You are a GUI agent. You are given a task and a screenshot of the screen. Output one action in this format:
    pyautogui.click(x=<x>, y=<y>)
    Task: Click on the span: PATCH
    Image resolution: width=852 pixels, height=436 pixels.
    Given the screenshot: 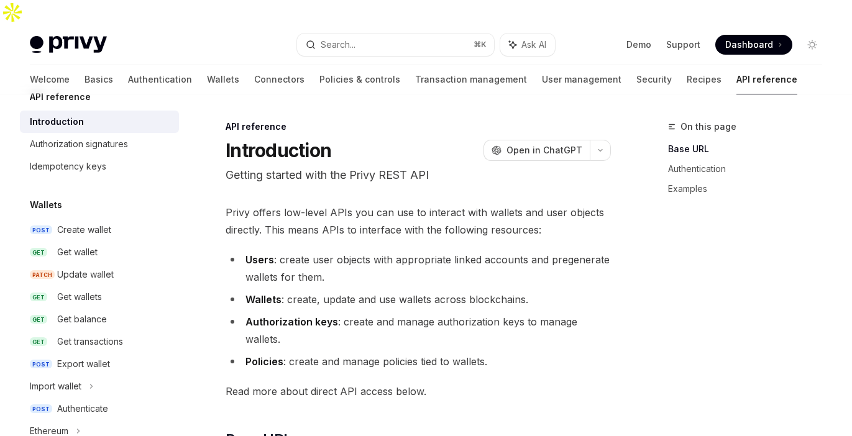 What is the action you would take?
    pyautogui.click(x=42, y=275)
    